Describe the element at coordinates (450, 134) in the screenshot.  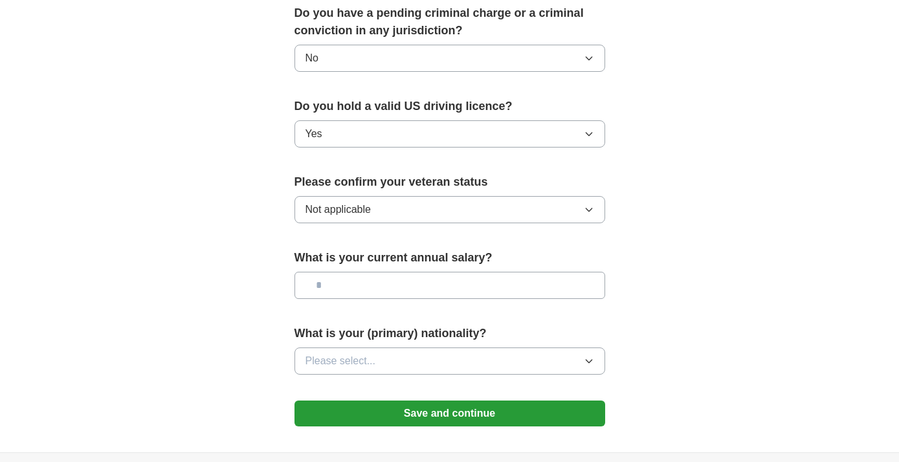
I see `button: Yes` at that location.